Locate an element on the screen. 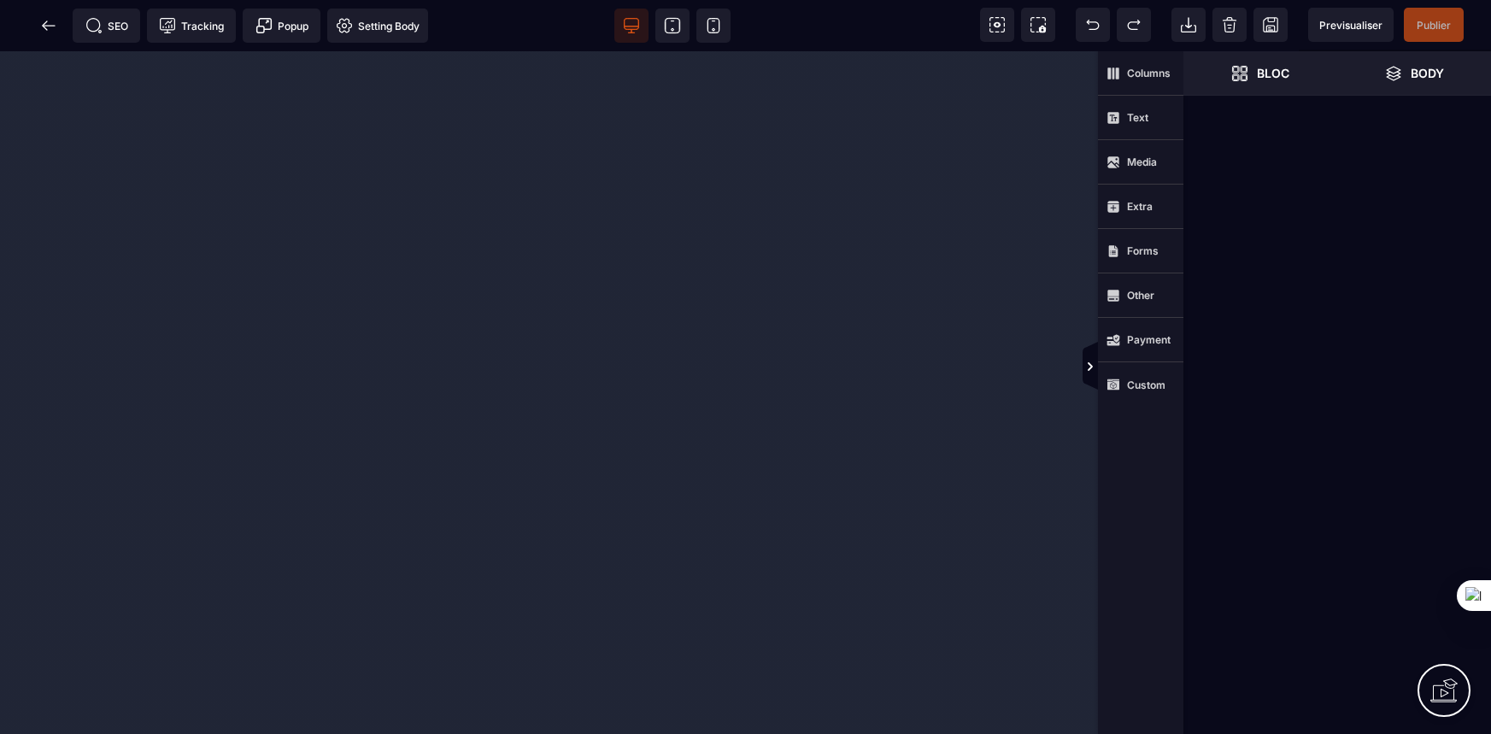  strong: Body is located at coordinates (1427, 73).